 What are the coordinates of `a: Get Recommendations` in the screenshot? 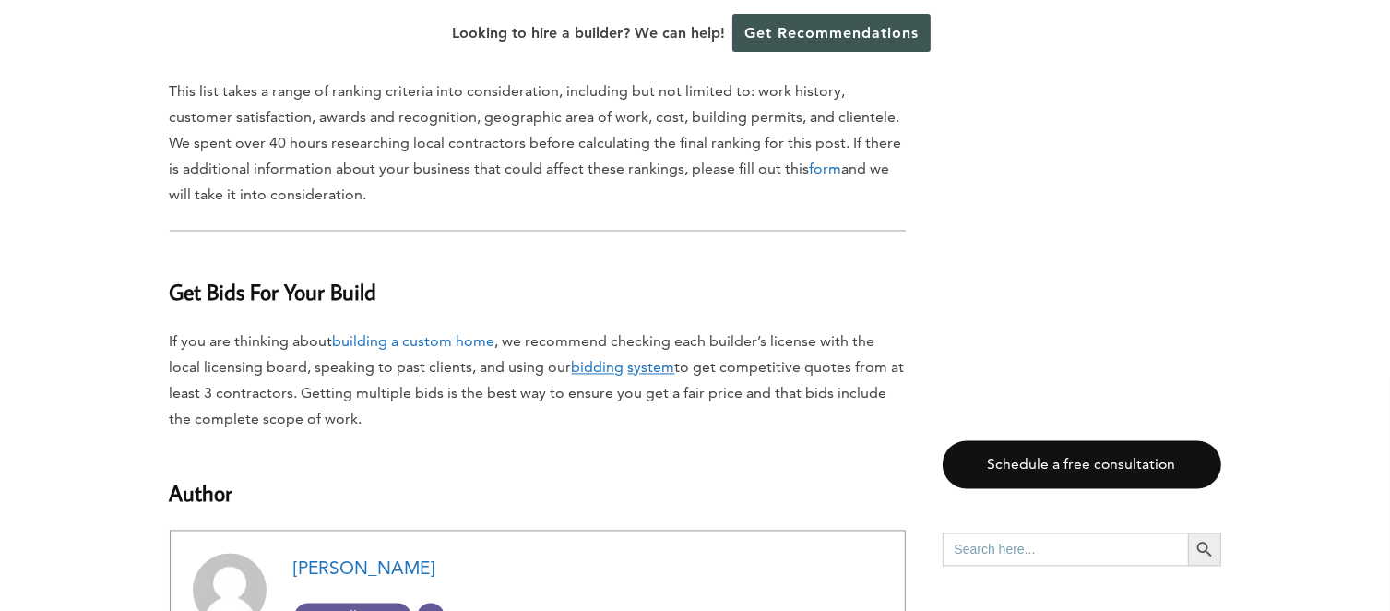 It's located at (831, 32).